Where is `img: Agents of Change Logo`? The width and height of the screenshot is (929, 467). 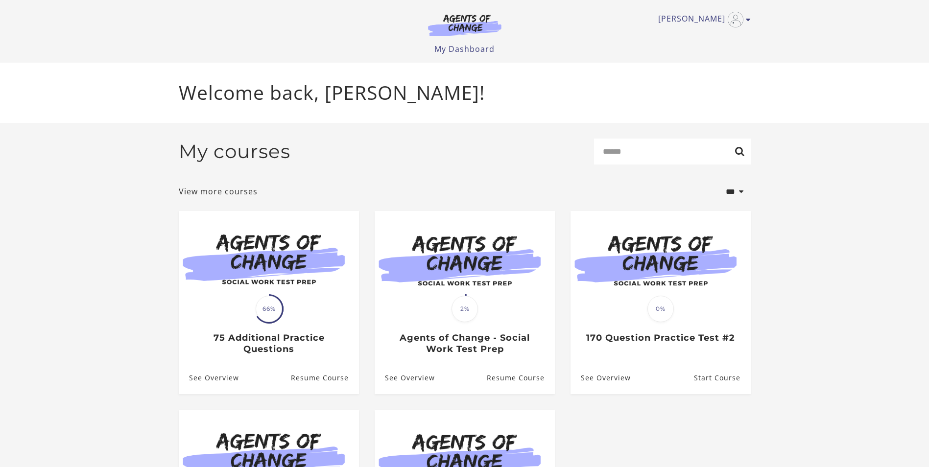 img: Agents of Change Logo is located at coordinates (465, 25).